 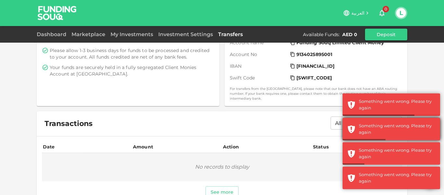 I want to click on button: 0, so click(x=382, y=13).